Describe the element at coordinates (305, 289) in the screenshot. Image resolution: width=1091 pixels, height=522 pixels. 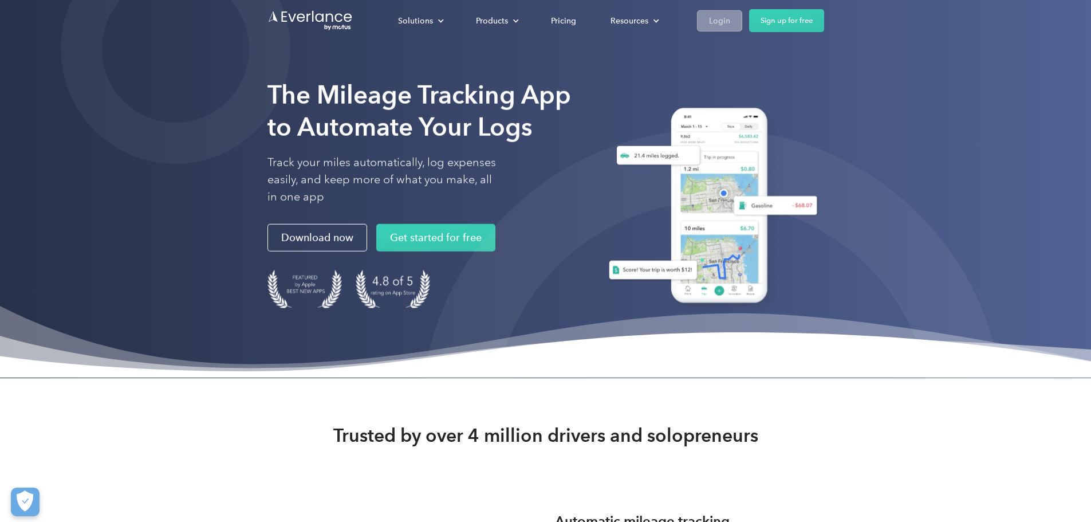
I see `img: Badge for Featured by Apple Best New Apps` at that location.